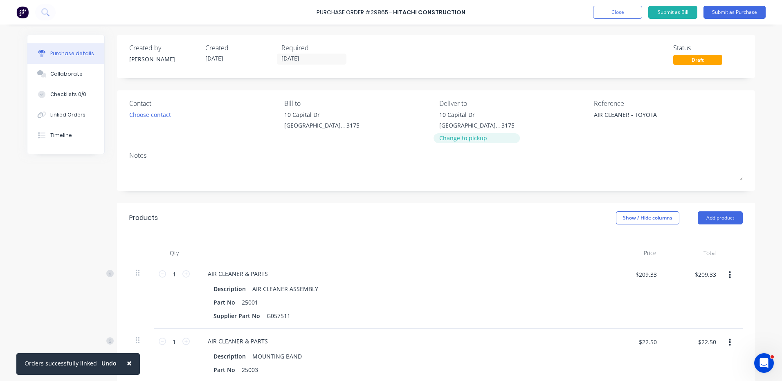  I want to click on div: Created, so click(240, 48).